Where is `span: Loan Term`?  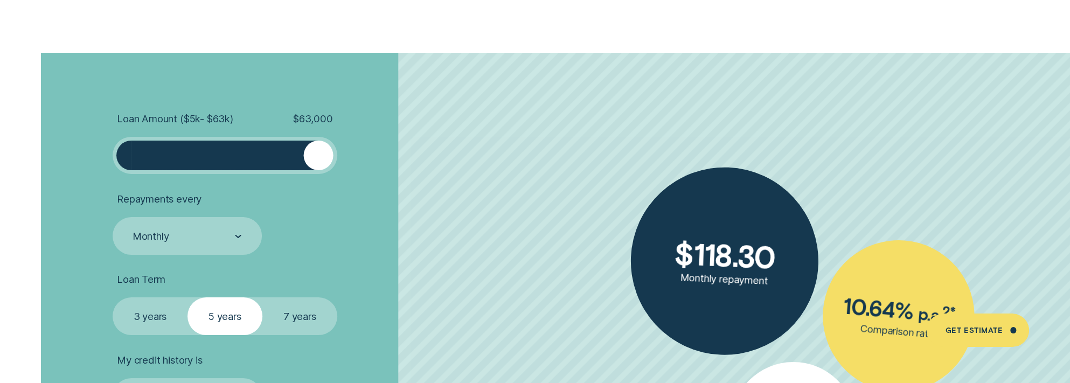 span: Loan Term is located at coordinates (141, 279).